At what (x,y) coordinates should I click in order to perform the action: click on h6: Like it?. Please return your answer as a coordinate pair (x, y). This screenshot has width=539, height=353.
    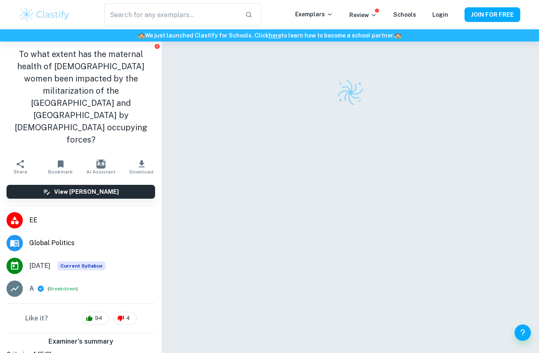
    Looking at the image, I should click on (37, 318).